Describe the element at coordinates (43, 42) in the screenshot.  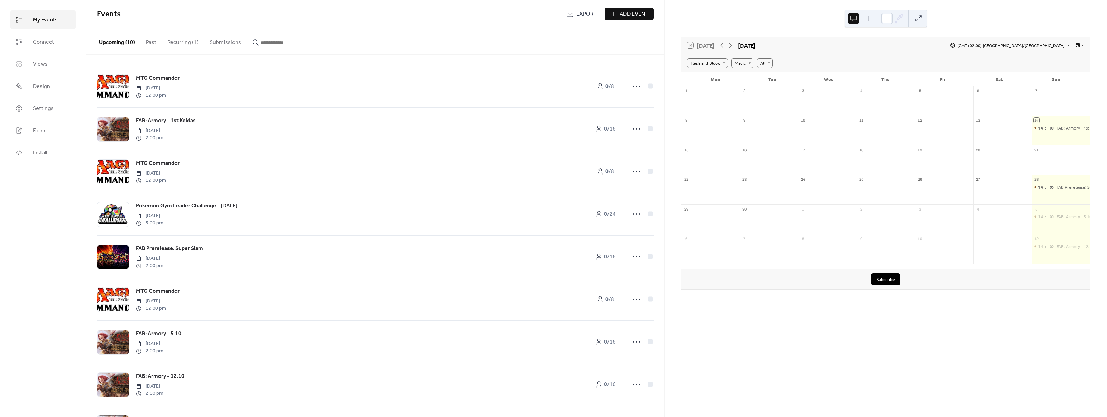
I see `span: Connect` at that location.